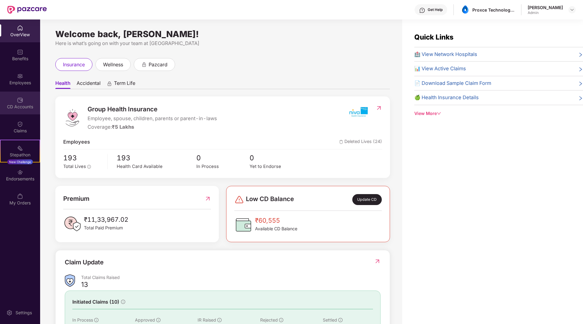  I want to click on span: In Process, so click(83, 320).